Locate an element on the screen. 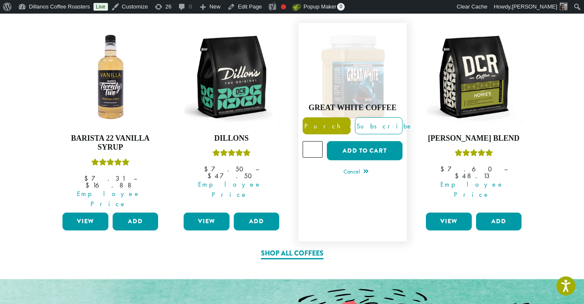  img: DCR-12oz-Howies-Stock-scaled.png is located at coordinates (474, 77).